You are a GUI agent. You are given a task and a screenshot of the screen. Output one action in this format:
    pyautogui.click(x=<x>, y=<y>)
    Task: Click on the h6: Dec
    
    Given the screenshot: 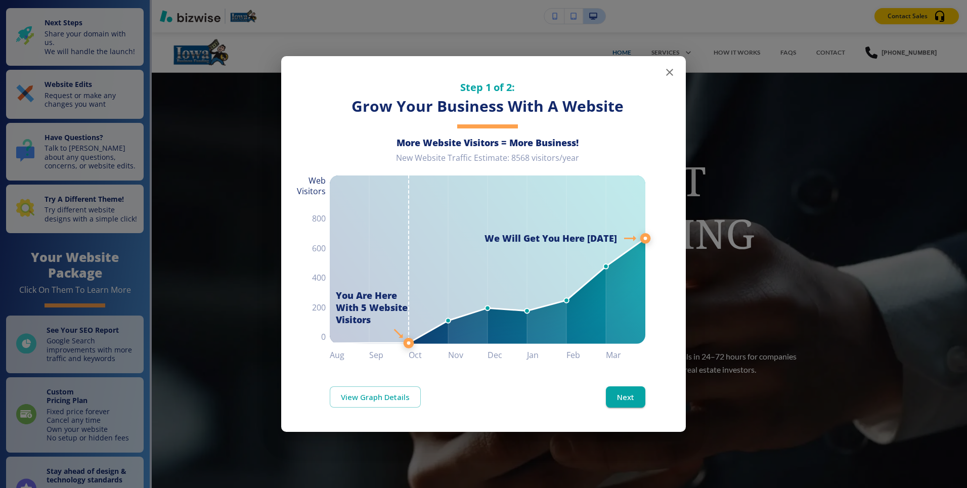 What is the action you would take?
    pyautogui.click(x=507, y=355)
    